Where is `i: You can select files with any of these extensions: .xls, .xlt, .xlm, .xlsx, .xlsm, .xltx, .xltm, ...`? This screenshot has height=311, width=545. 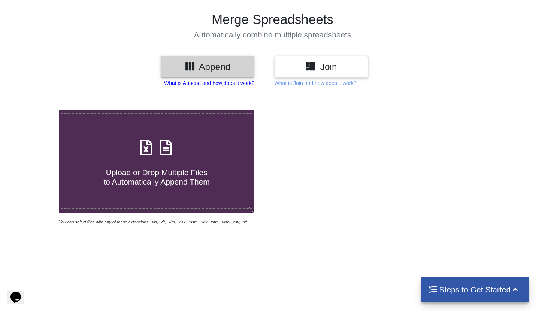 i: You can select files with any of these extensions: .xls, .xlt, .xlm, .xlsx, .xlsm, .xltx, .xltm, ... is located at coordinates (153, 222).